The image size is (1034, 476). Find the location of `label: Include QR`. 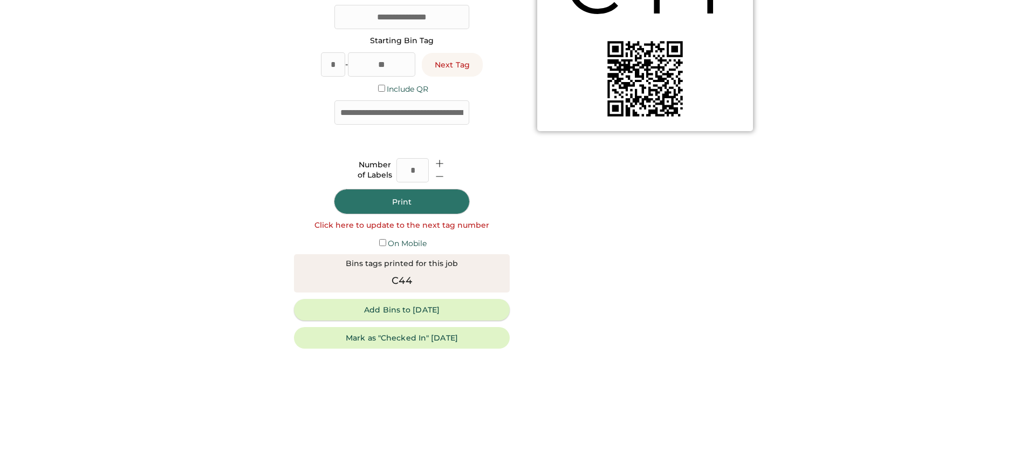

label: Include QR is located at coordinates (407, 89).